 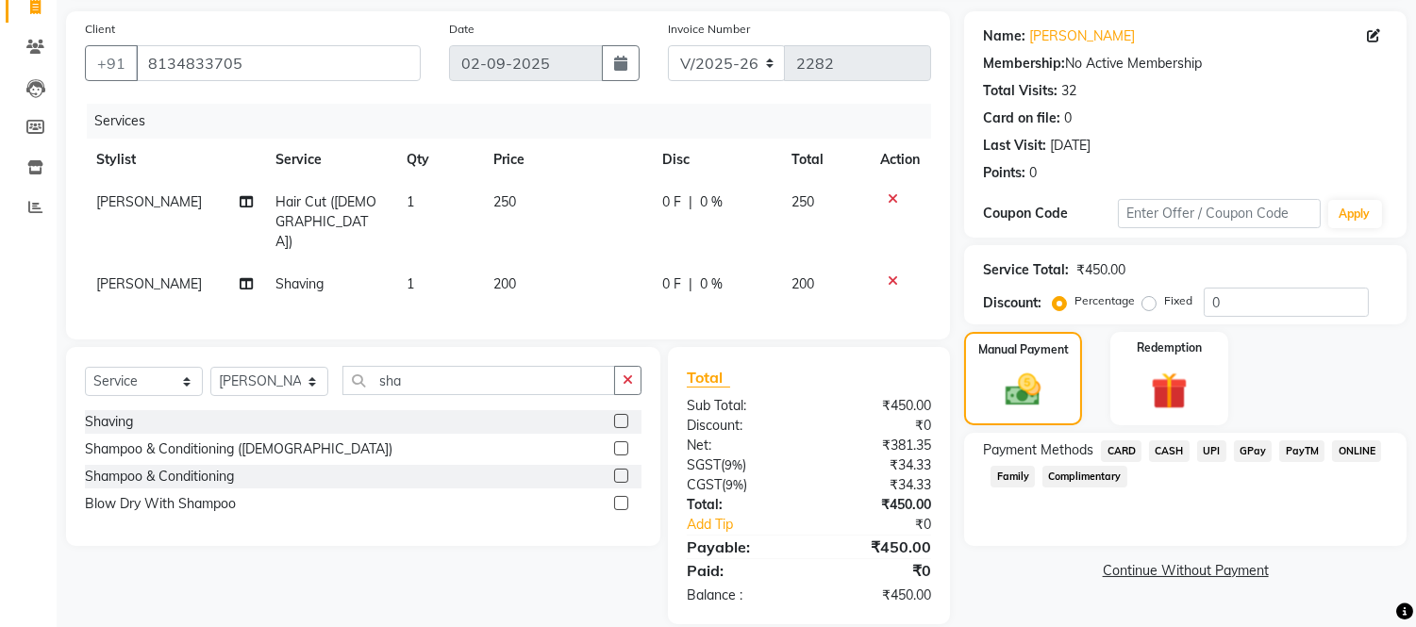 I want to click on span: ONLINE, so click(x=1356, y=451).